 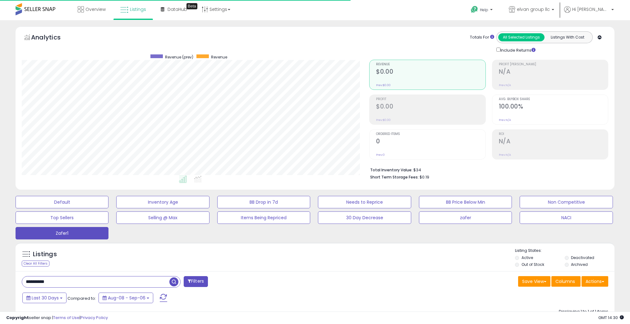 What do you see at coordinates (482, 37) in the screenshot?
I see `div: Totals For` at bounding box center [482, 37].